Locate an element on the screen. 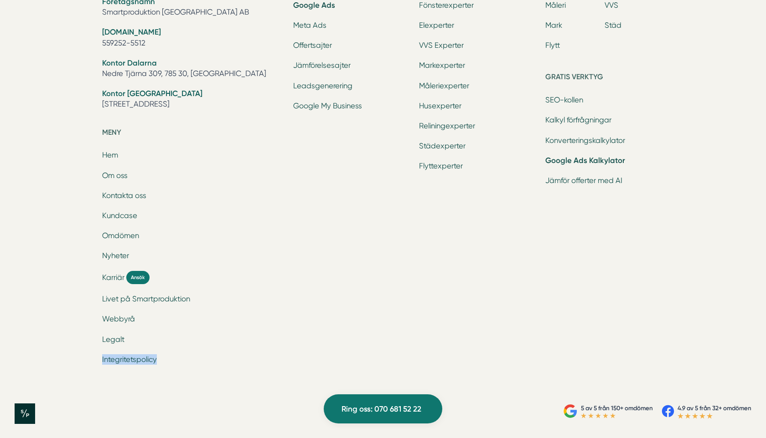 The width and height of the screenshot is (766, 438). a: Städ is located at coordinates (613, 25).